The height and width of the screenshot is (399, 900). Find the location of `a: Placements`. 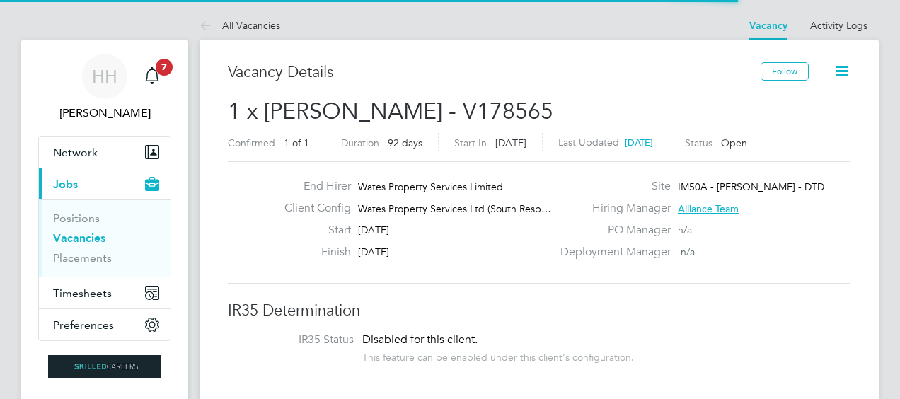

a: Placements is located at coordinates (82, 258).